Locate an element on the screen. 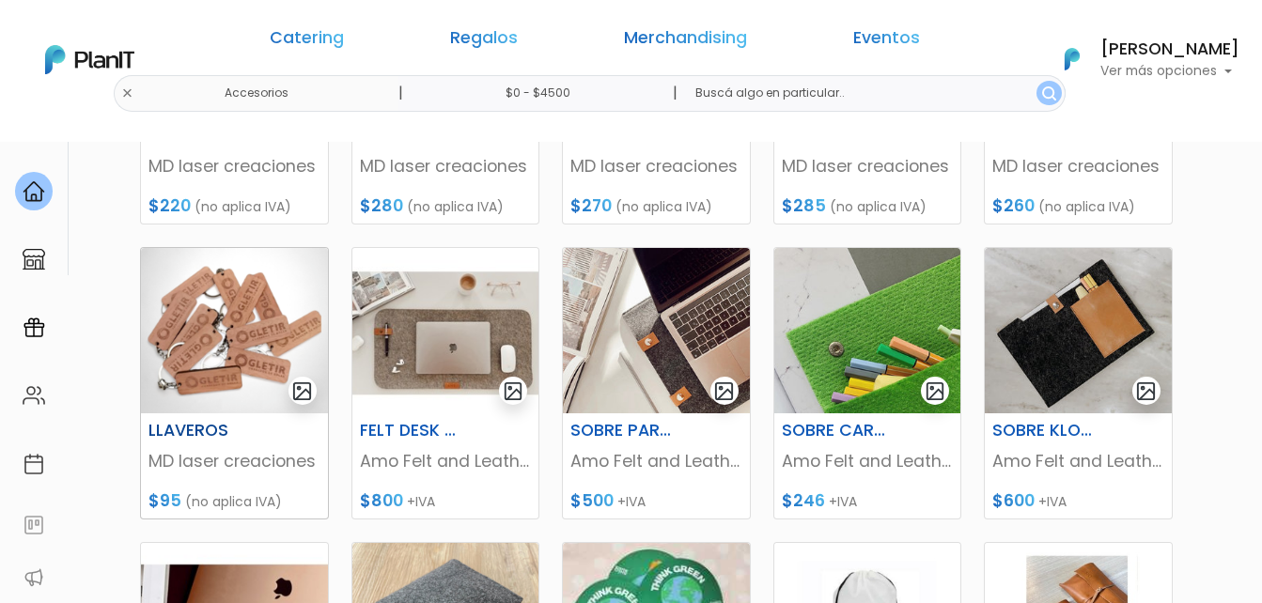 The image size is (1262, 603). span: $500 is located at coordinates (592, 501).